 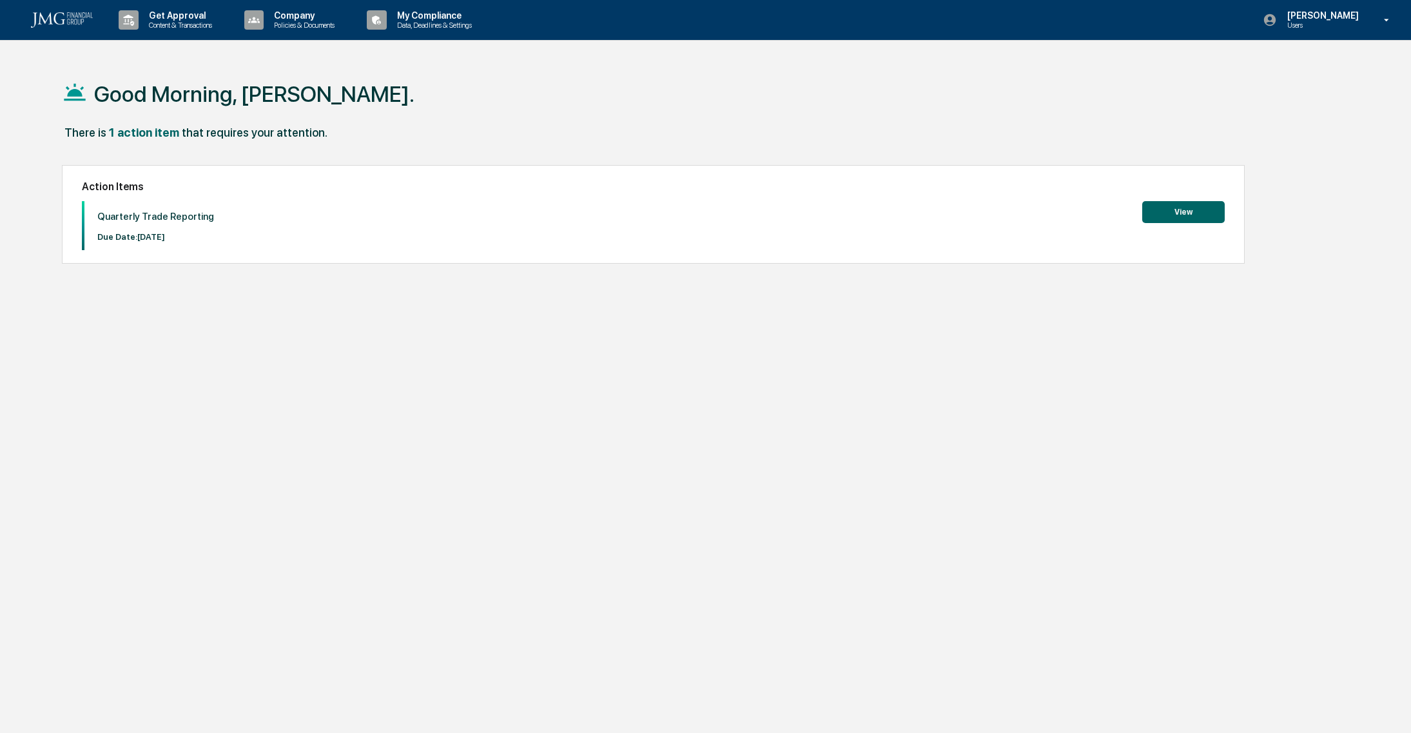 I want to click on p: Data, Deadlines & Settings, so click(x=432, y=25).